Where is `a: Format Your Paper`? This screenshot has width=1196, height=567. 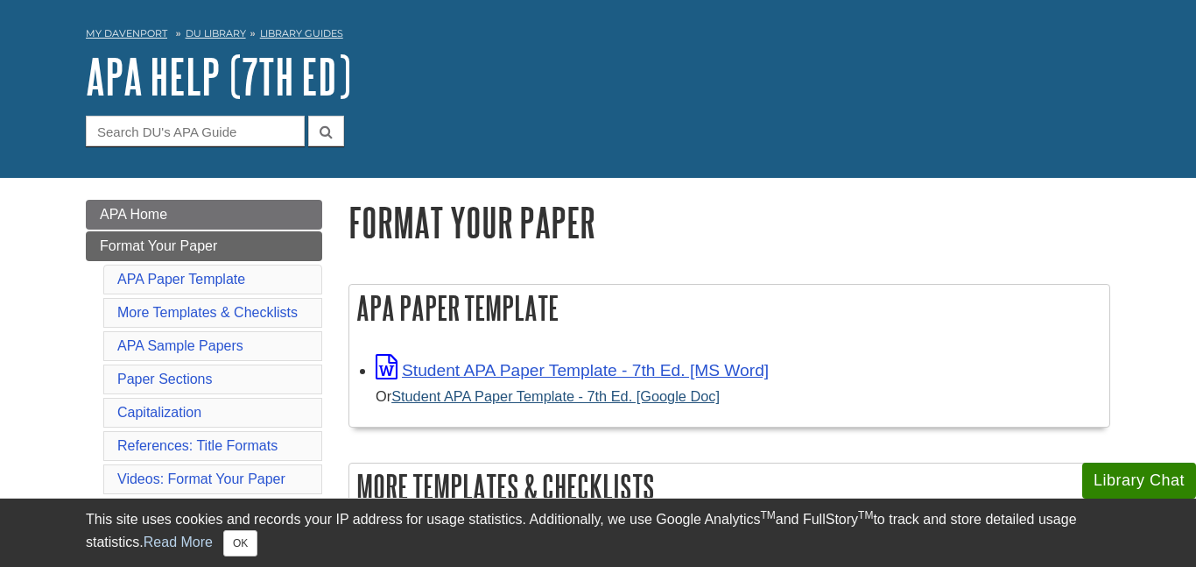
a: Format Your Paper is located at coordinates (204, 246).